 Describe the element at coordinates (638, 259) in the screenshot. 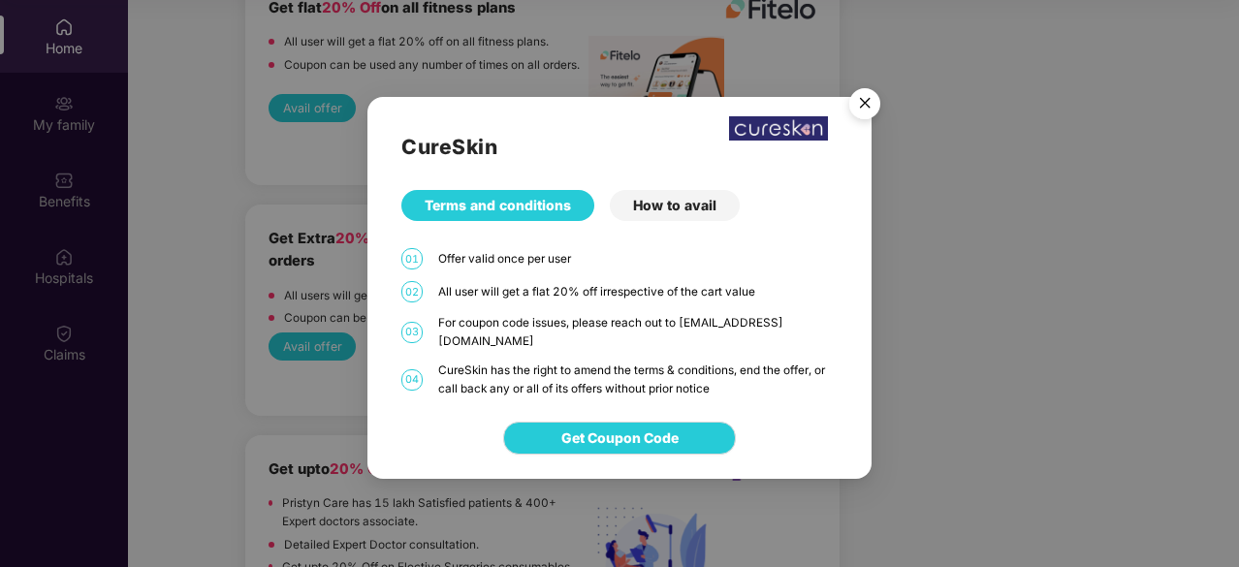

I see `div: Offer valid once per user` at that location.